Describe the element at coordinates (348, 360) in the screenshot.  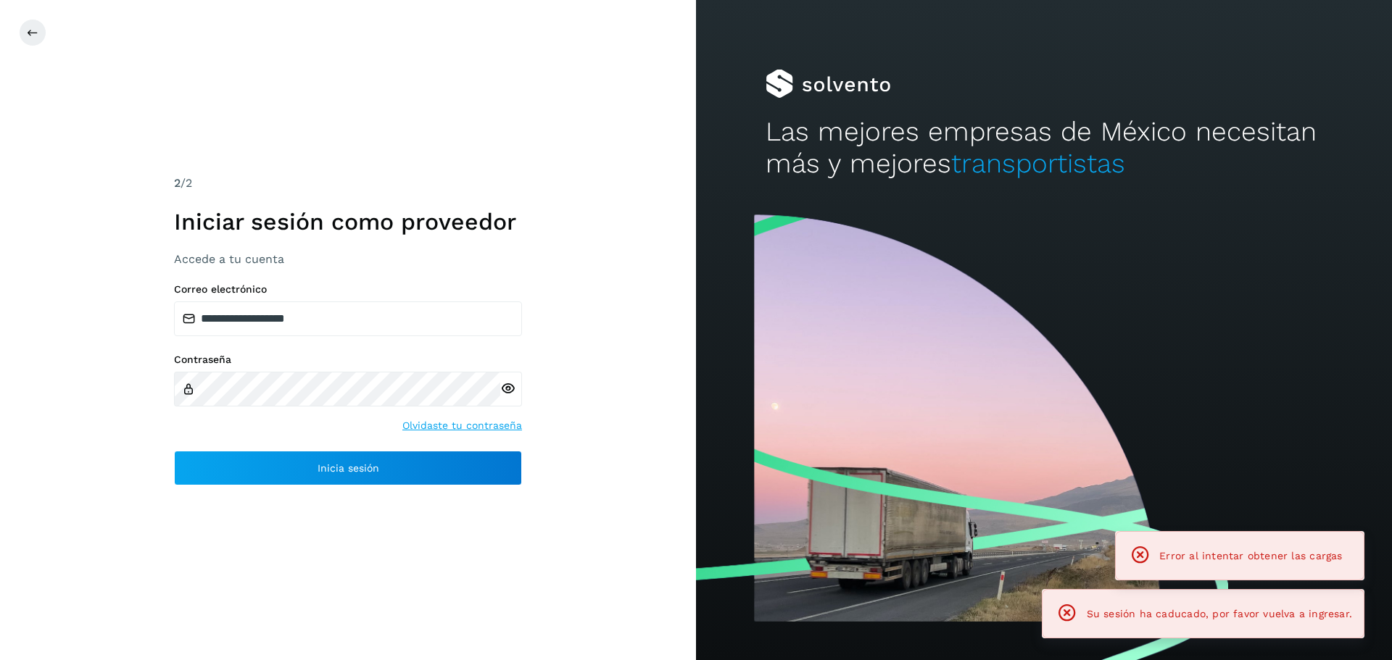
I see `label: Contraseña` at that location.